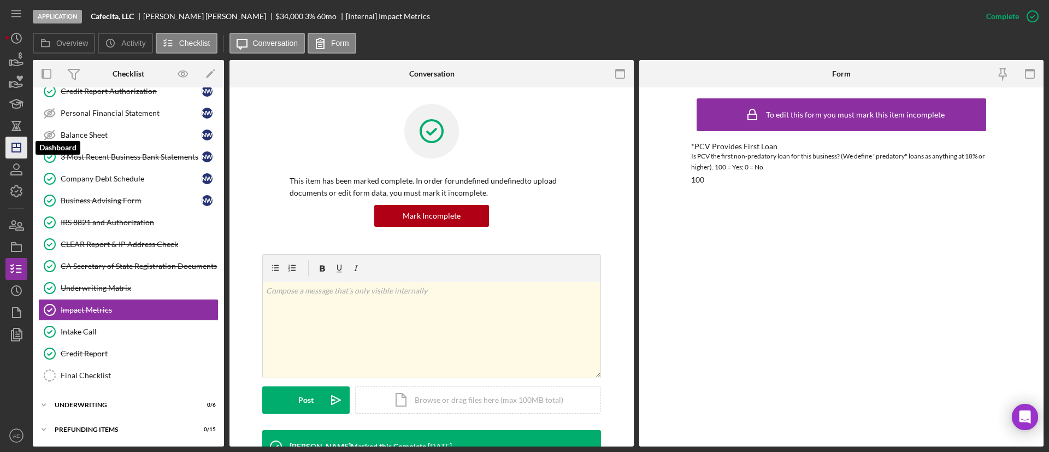 Image resolution: width=1049 pixels, height=452 pixels. What do you see at coordinates (121, 405) in the screenshot?
I see `div: Underwriting` at bounding box center [121, 405].